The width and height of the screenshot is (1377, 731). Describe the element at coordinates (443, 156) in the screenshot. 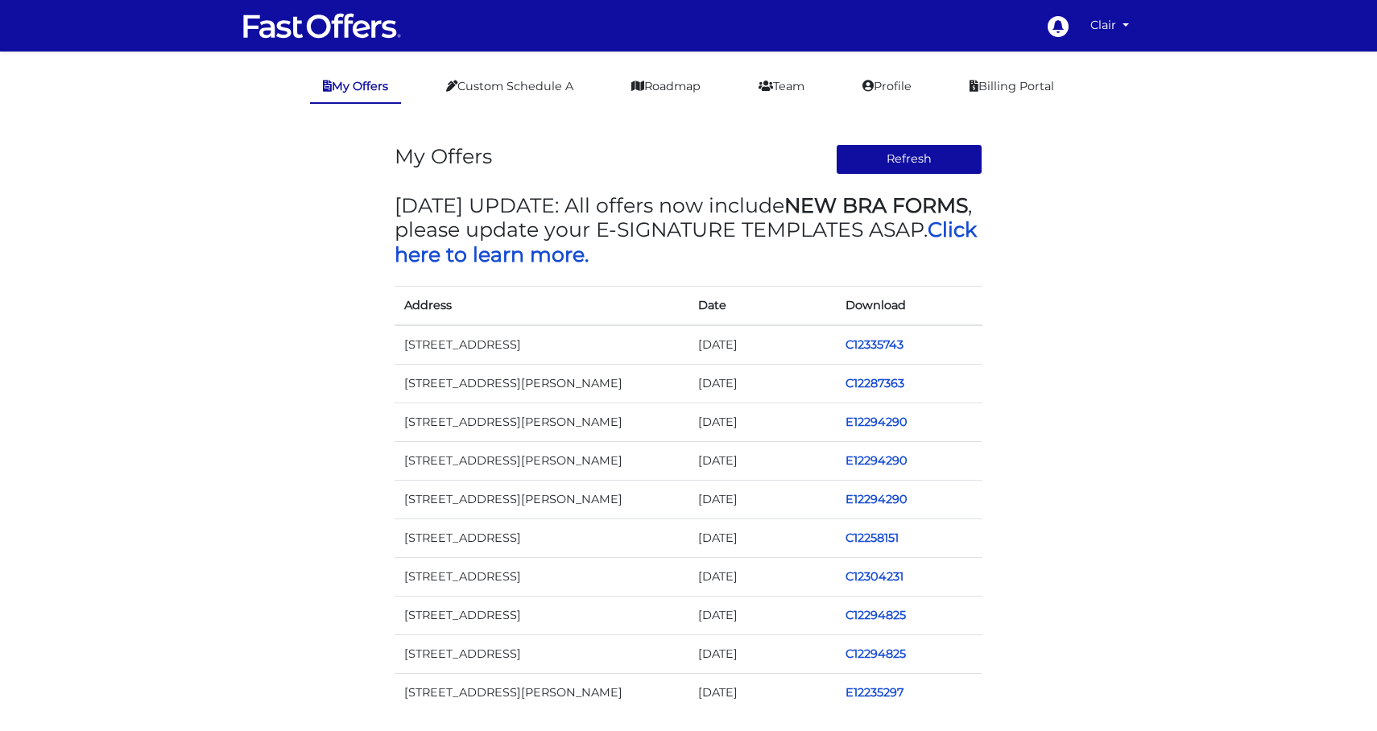

I see `h3: My Offers` at that location.